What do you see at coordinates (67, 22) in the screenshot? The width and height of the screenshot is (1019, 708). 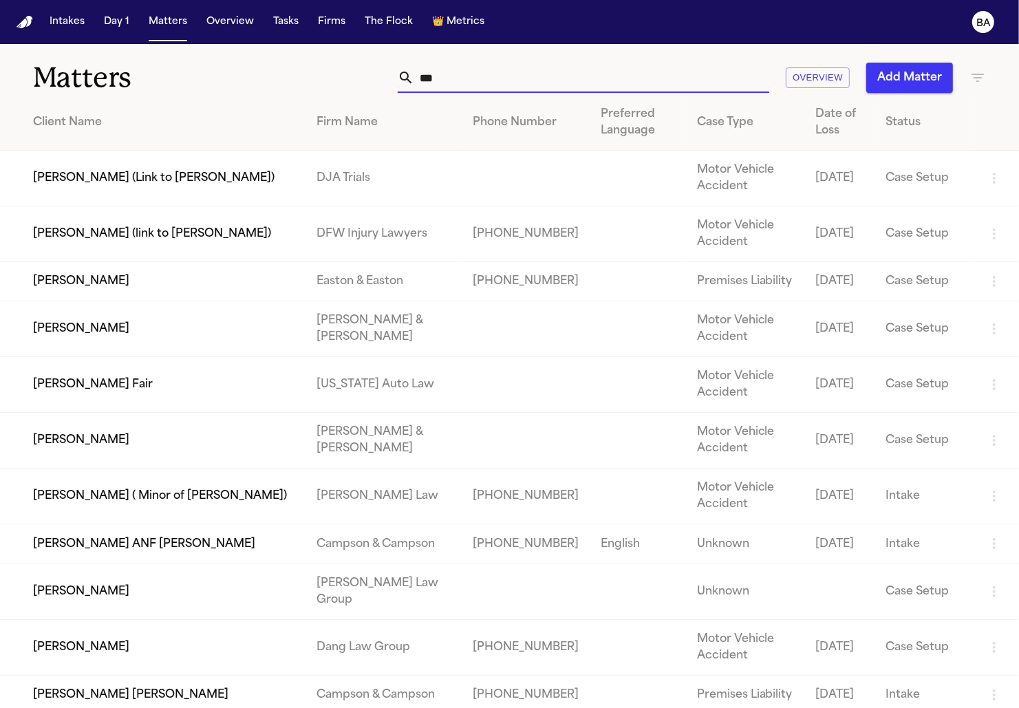 I see `button: Intakes` at bounding box center [67, 22].